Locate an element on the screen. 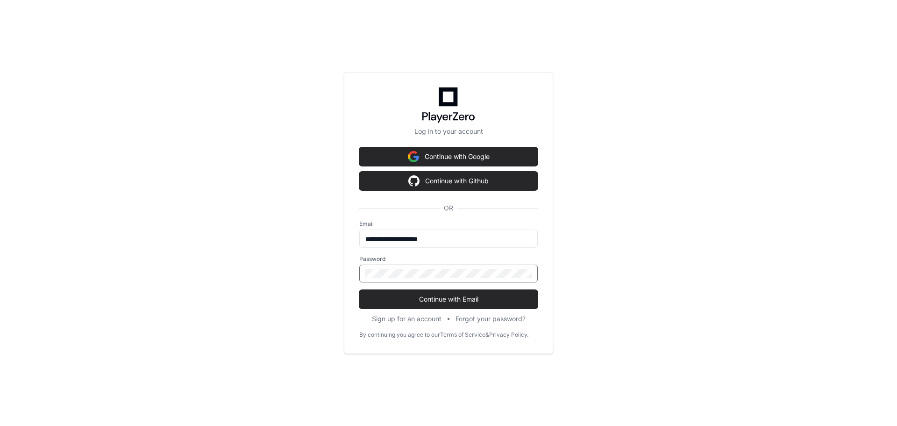 The height and width of the screenshot is (426, 897). button: Sign up for an account is located at coordinates (407, 319).